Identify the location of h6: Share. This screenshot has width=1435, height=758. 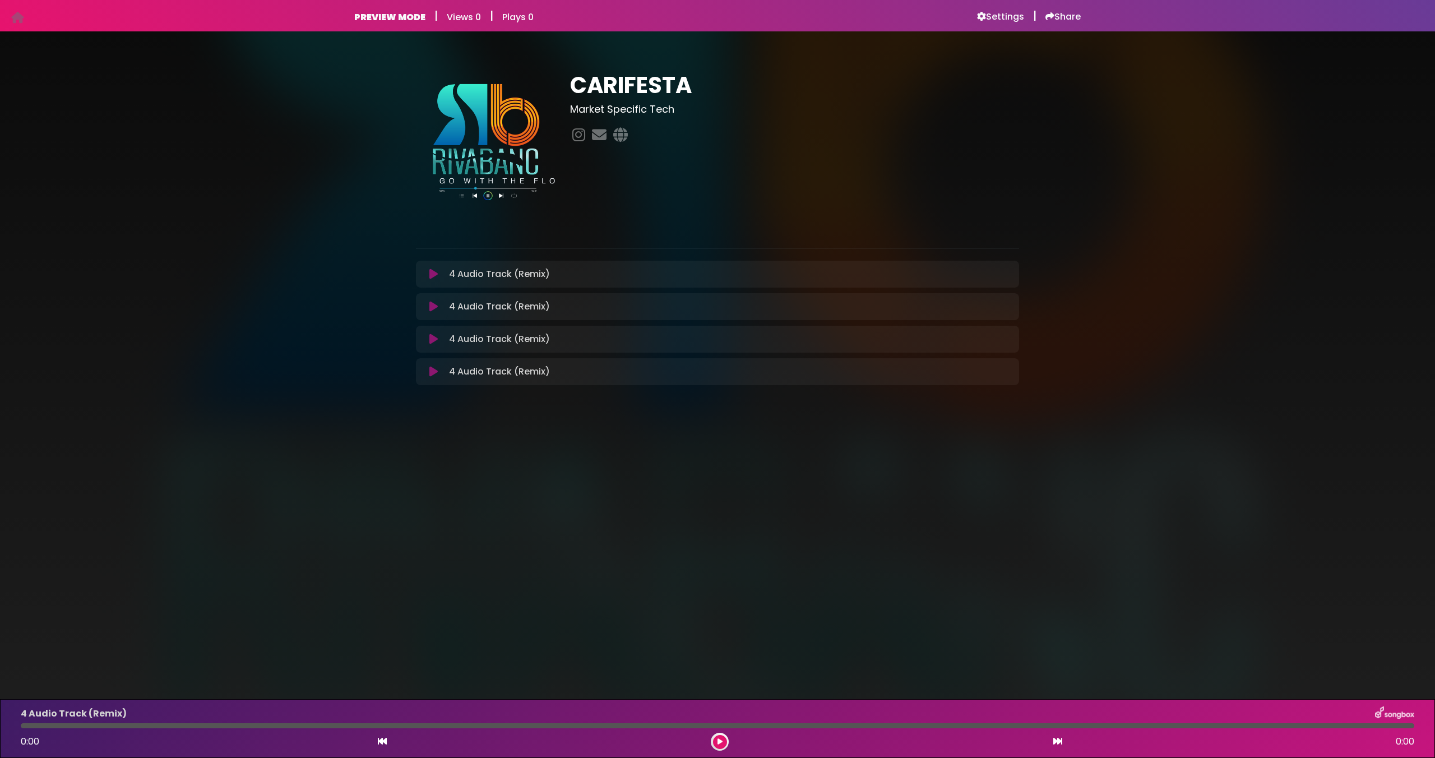
(1063, 17).